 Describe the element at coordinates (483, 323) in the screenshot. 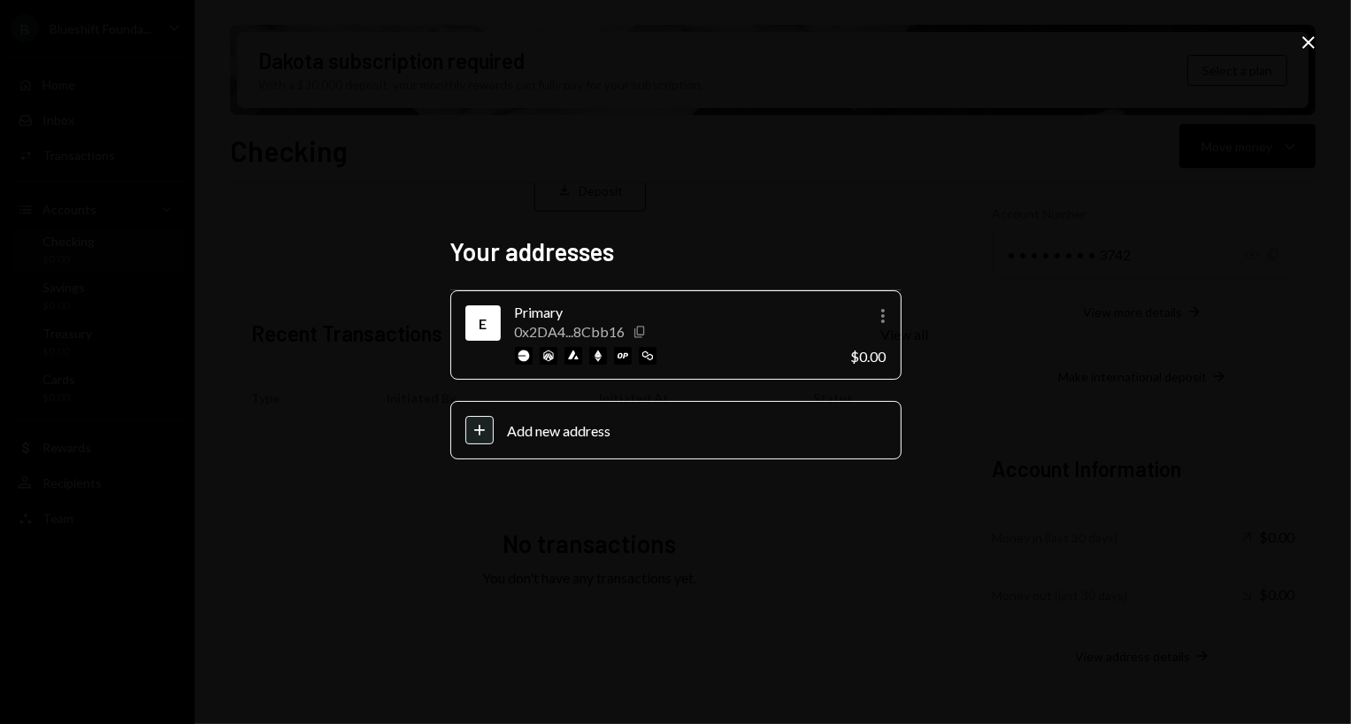

I see `div: Ethereum` at that location.